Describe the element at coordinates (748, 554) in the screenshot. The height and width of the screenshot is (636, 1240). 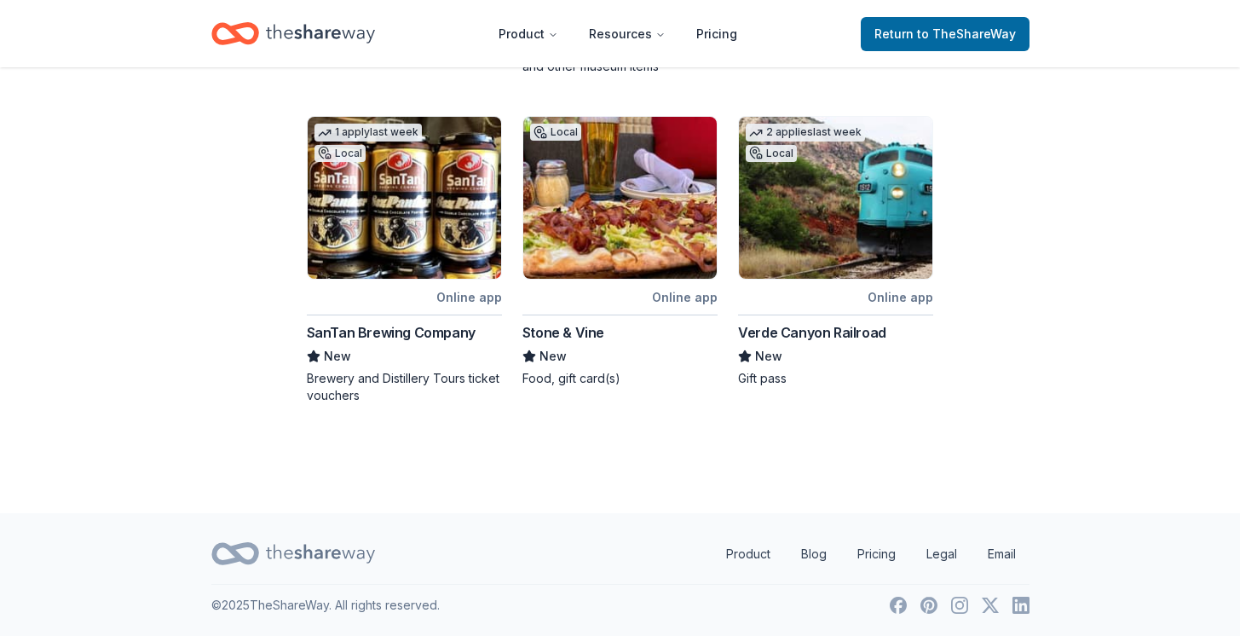
I see `a: Product` at that location.